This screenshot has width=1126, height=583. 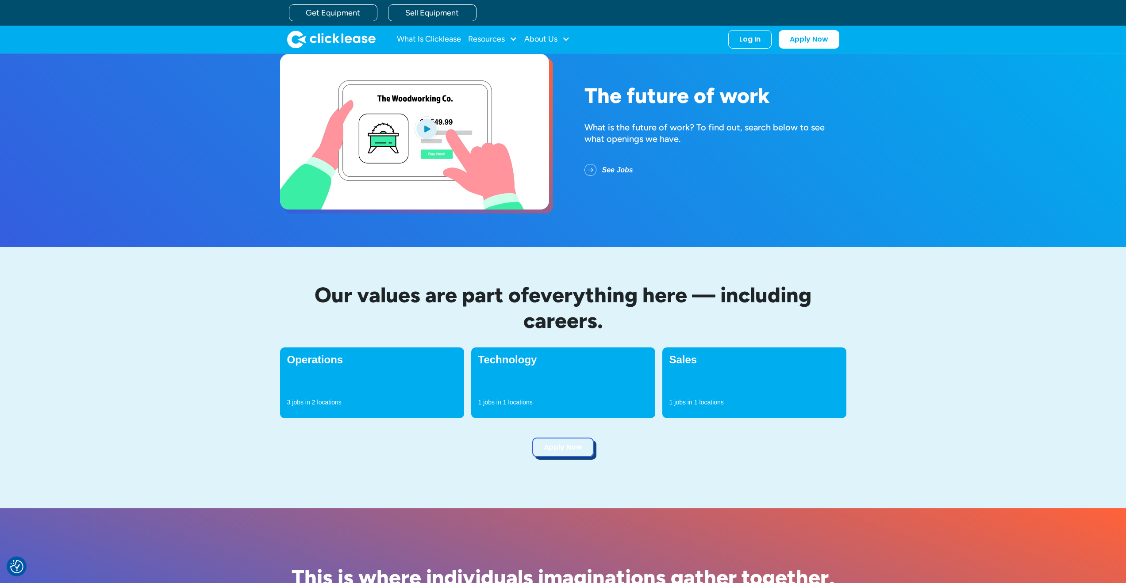 What do you see at coordinates (547, 39) in the screenshot?
I see `div: About Us` at bounding box center [547, 39].